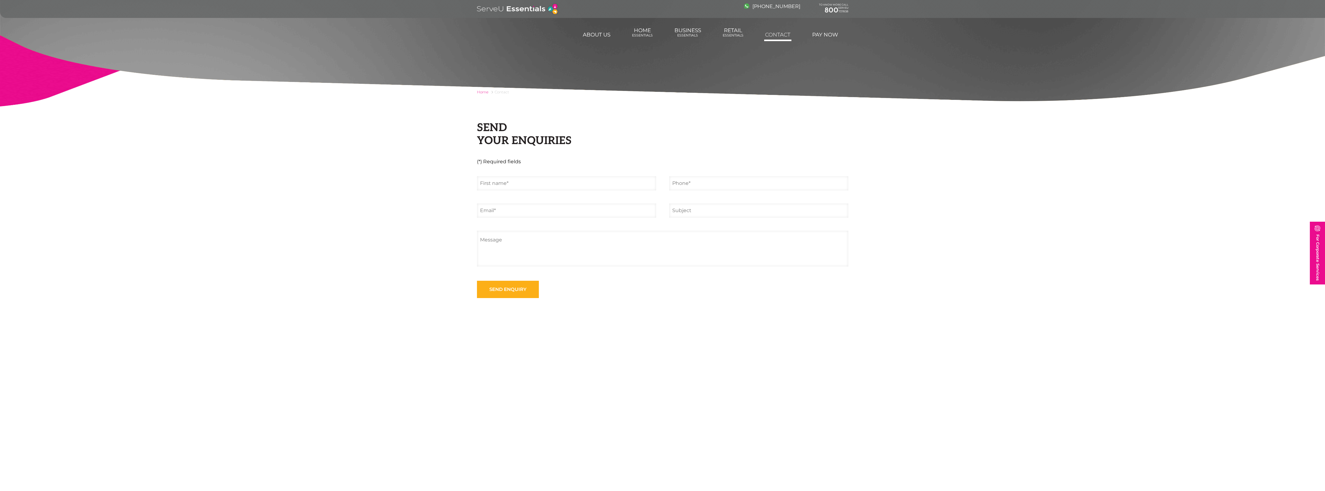 The height and width of the screenshot is (491, 1325). What do you see at coordinates (778, 35) in the screenshot?
I see `a: Contact` at bounding box center [778, 35].